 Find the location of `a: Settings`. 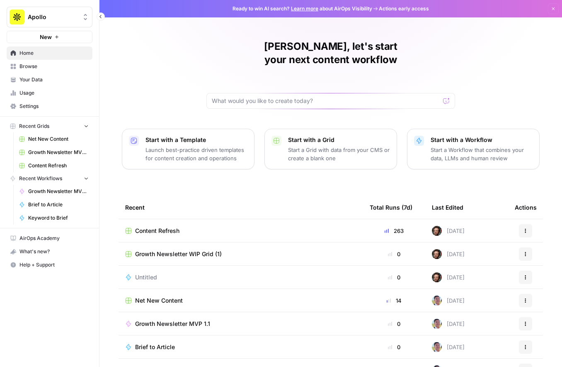

a: Settings is located at coordinates (49, 106).